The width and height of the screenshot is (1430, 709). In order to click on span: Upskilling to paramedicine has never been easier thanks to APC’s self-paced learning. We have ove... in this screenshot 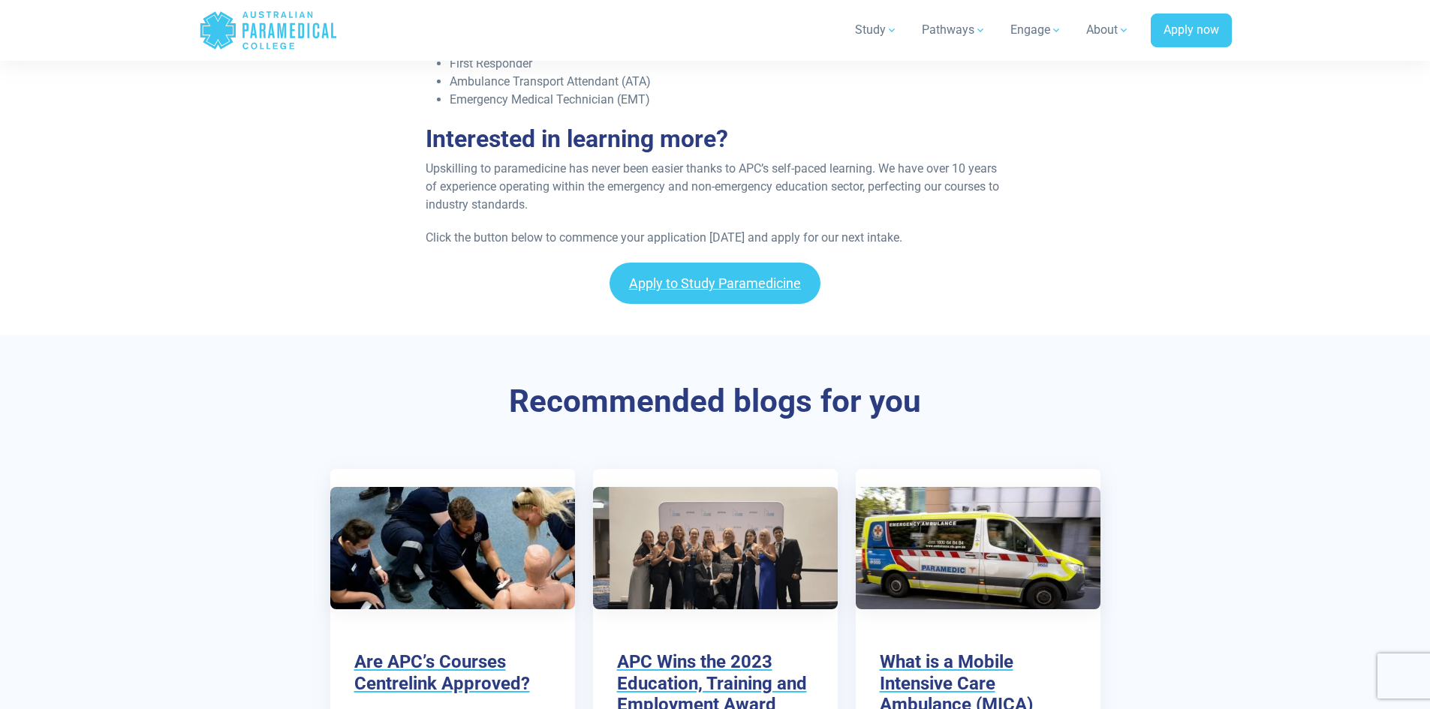, I will do `click(712, 186)`.